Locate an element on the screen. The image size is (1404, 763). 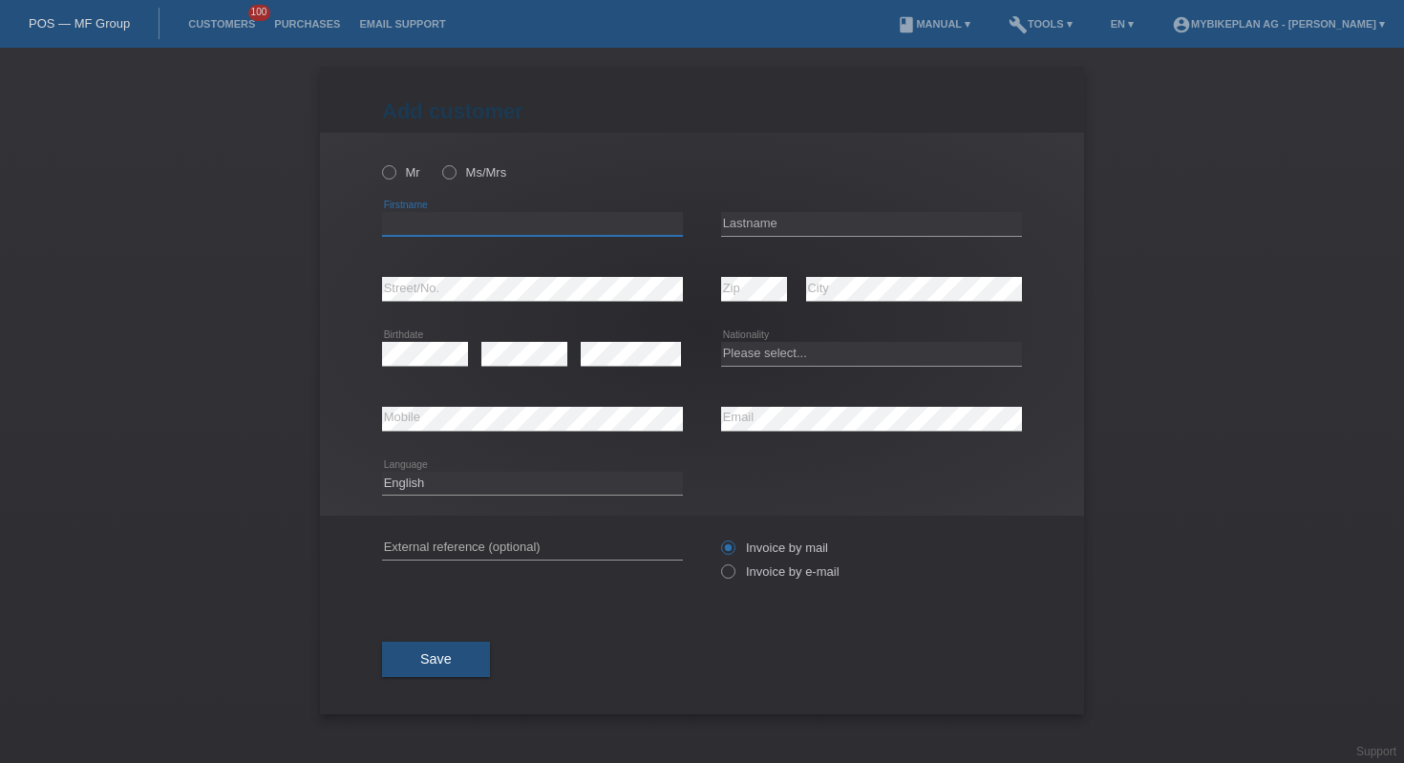
a: Customers is located at coordinates (222, 24).